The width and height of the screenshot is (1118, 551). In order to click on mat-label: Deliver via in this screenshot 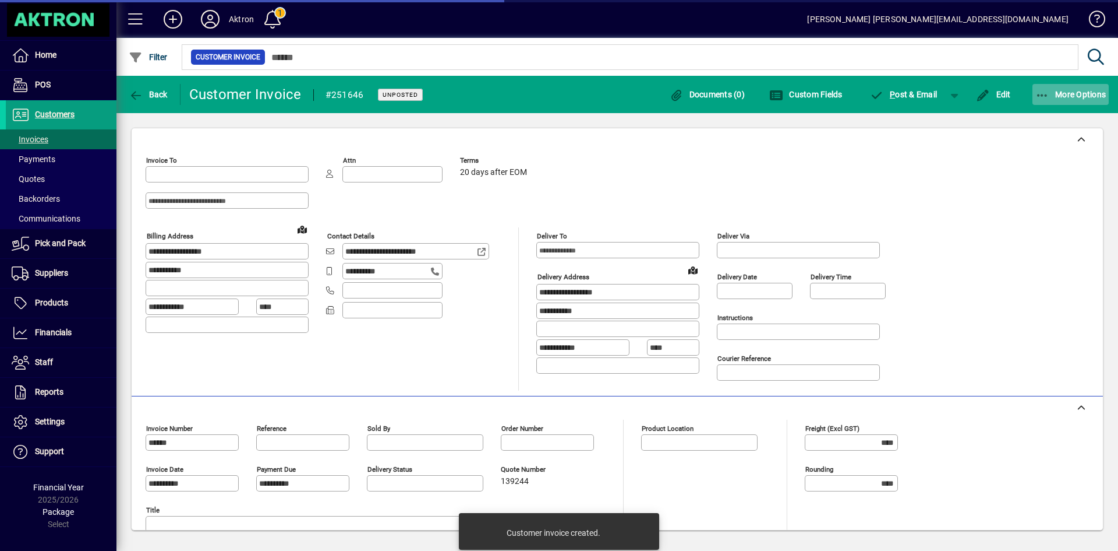, I will do `click(733, 236)`.